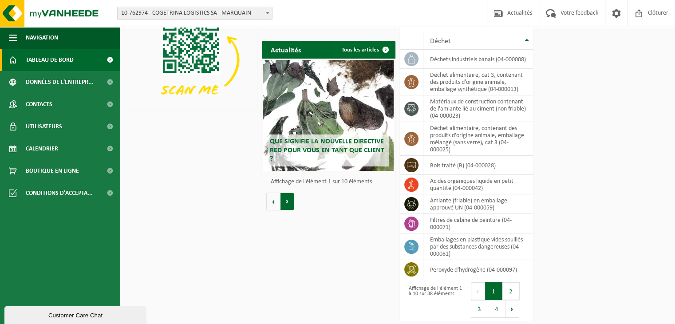  I want to click on span: Calendrier, so click(42, 149).